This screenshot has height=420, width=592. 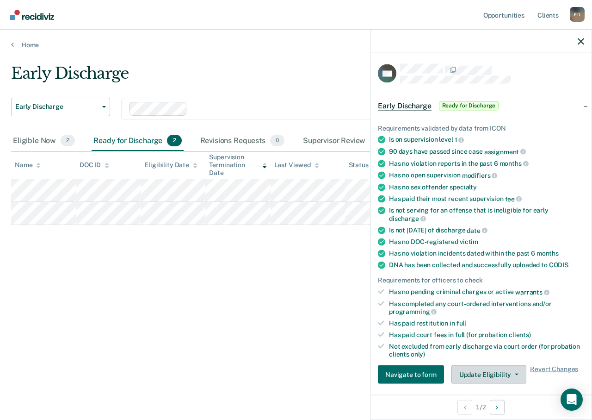 I want to click on div: Has no open supervision, so click(x=487, y=175).